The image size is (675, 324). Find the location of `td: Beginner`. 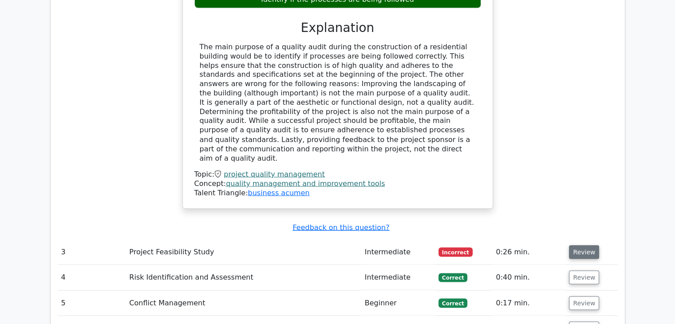

td: Beginner is located at coordinates (398, 303).